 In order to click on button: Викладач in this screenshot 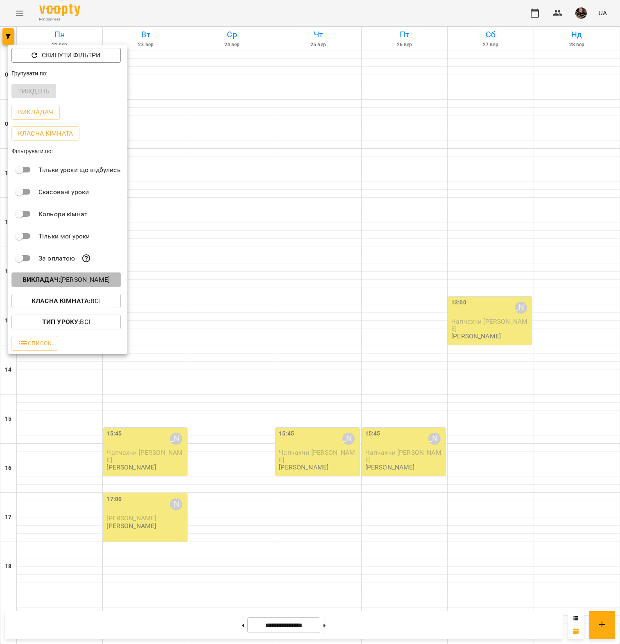, I will do `click(36, 112)`.